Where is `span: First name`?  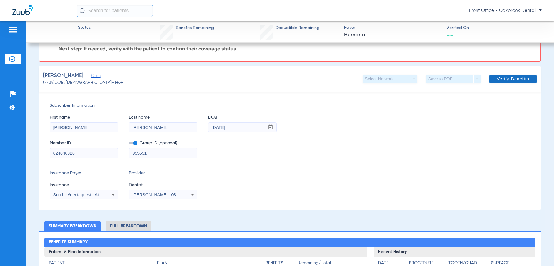
span: First name is located at coordinates (84, 118).